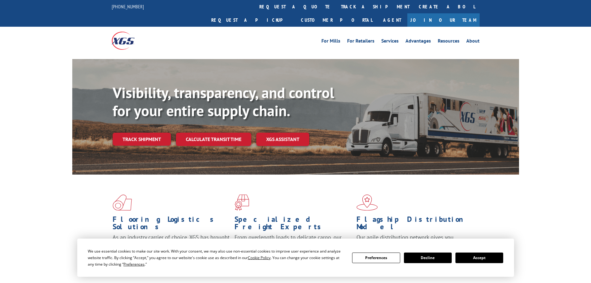 Image resolution: width=591 pixels, height=283 pixels. Describe the element at coordinates (134, 264) in the screenshot. I see `span: Preferences` at that location.